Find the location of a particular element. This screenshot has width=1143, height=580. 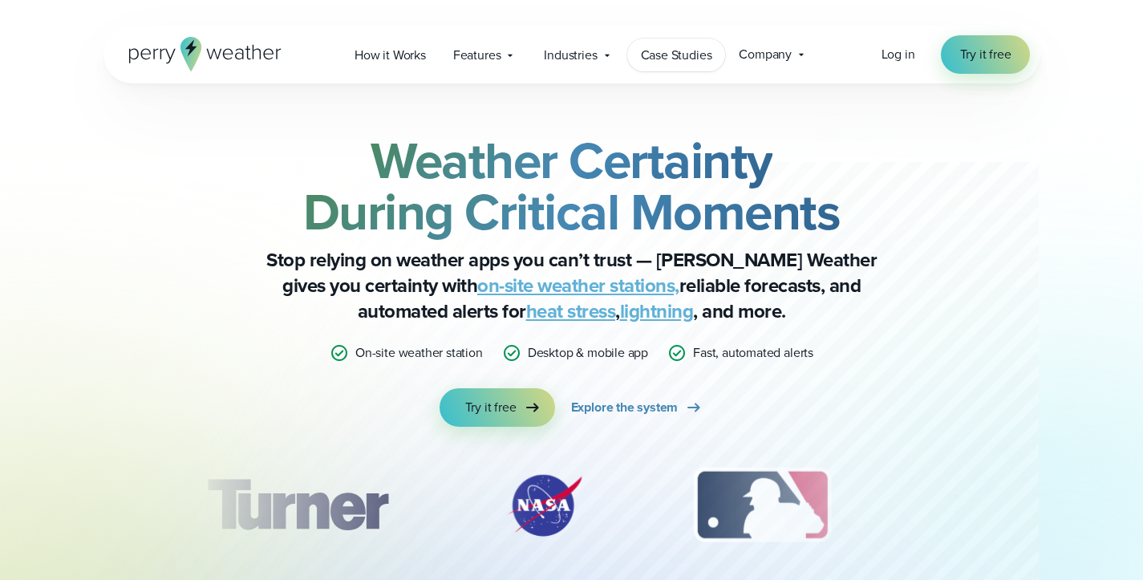

span: Company is located at coordinates (765, 55).